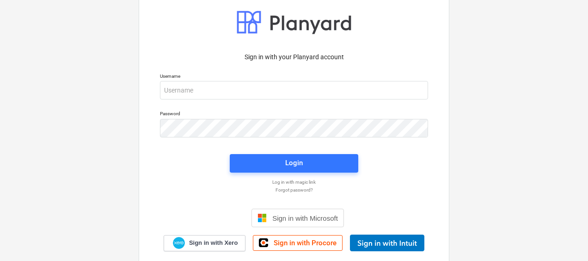 The image size is (588, 261). Describe the element at coordinates (294, 190) in the screenshot. I see `p: Forgot password?` at that location.